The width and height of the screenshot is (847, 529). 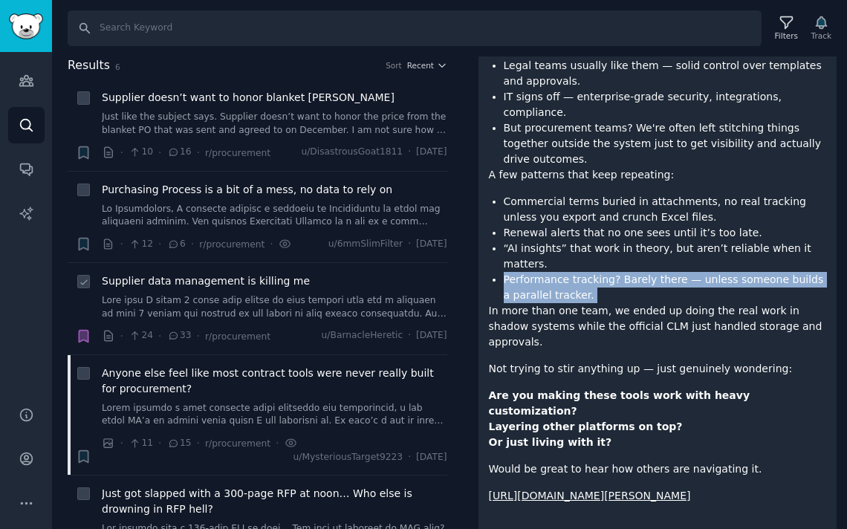 I want to click on a: Anyone else feel like most contract tools were never really built for procurement?, so click(x=274, y=381).